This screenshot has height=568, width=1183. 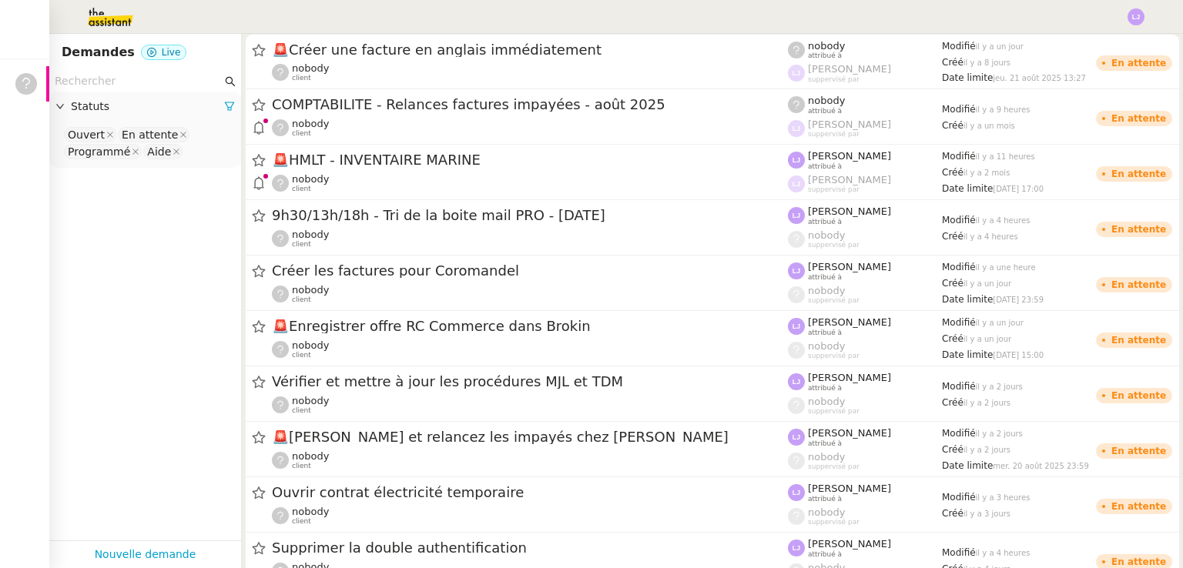 What do you see at coordinates (986, 514) in the screenshot?
I see `span: il y a 3 jours` at bounding box center [986, 514].